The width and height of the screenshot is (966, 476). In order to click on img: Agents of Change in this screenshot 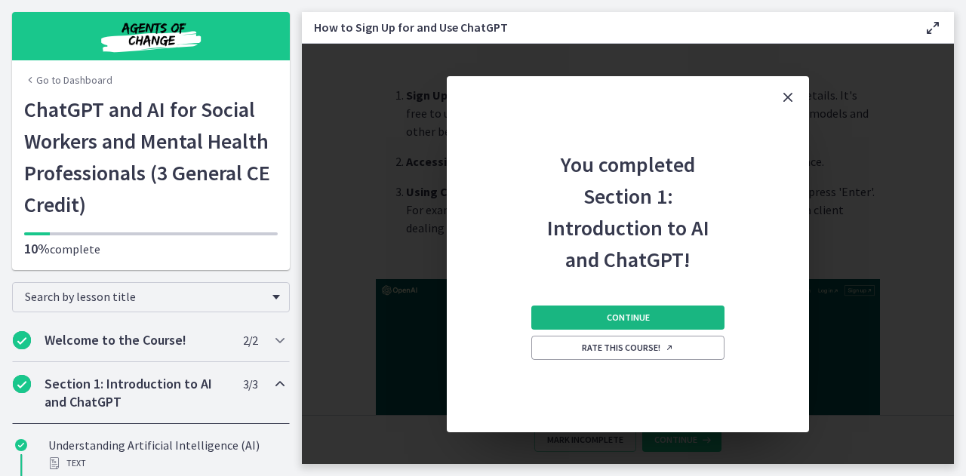, I will do `click(151, 36)`.